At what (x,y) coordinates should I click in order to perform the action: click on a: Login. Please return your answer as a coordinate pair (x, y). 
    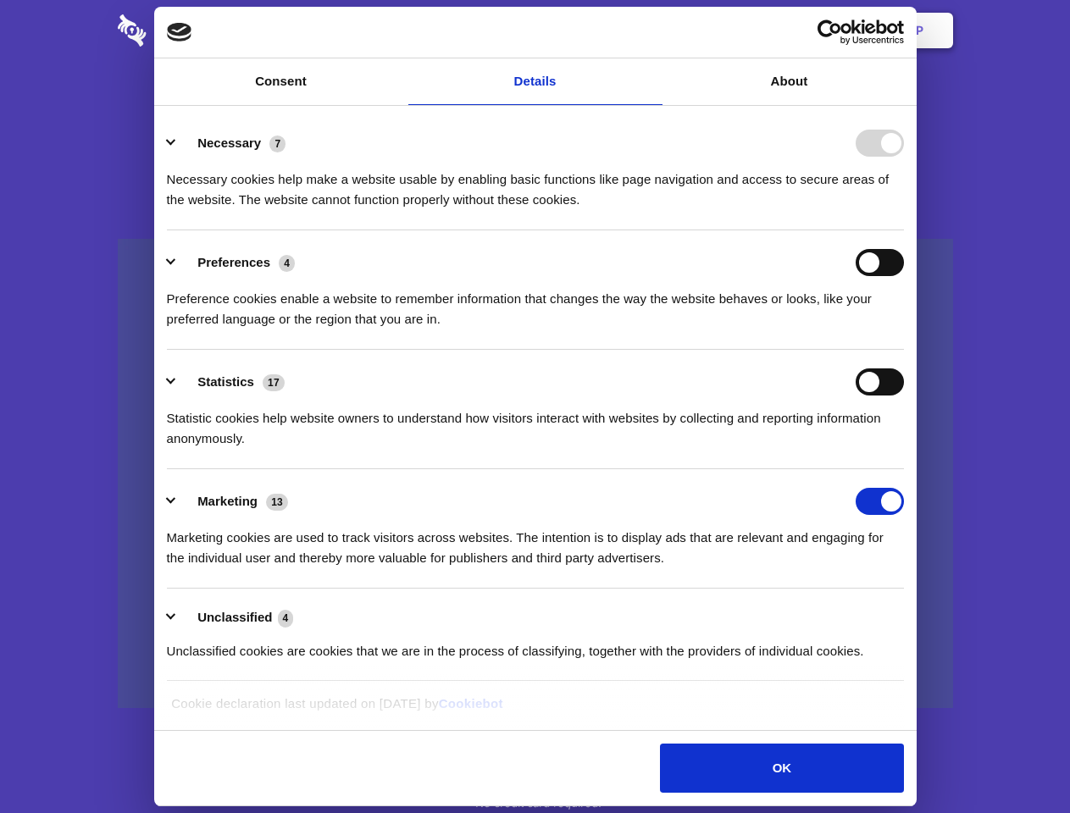
    Looking at the image, I should click on (805, 31).